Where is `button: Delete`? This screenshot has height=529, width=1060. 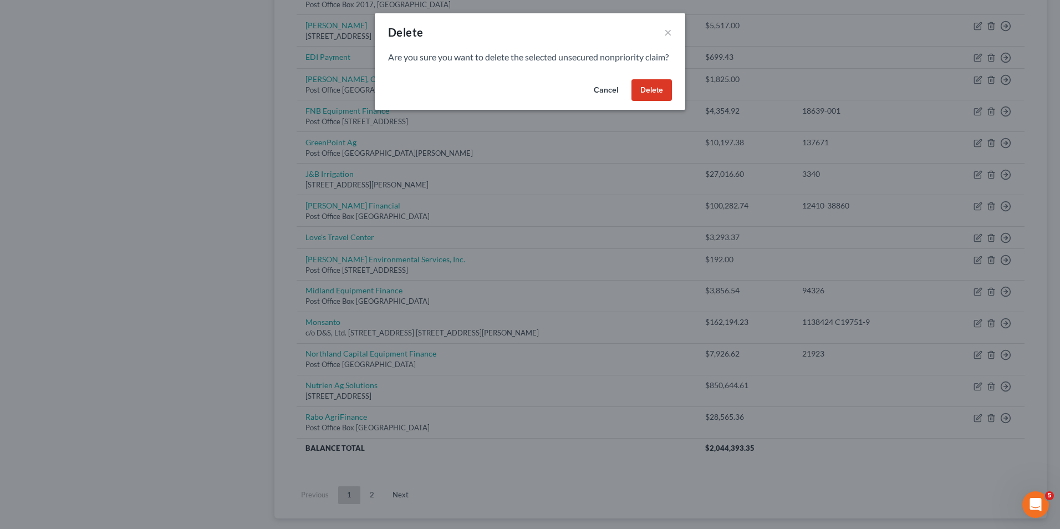
button: Delete is located at coordinates (652, 90).